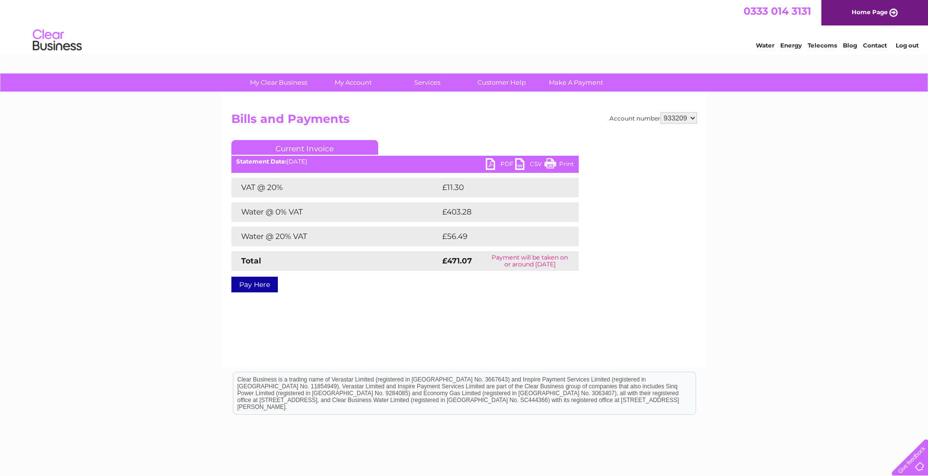  I want to click on a: Log out, so click(907, 45).